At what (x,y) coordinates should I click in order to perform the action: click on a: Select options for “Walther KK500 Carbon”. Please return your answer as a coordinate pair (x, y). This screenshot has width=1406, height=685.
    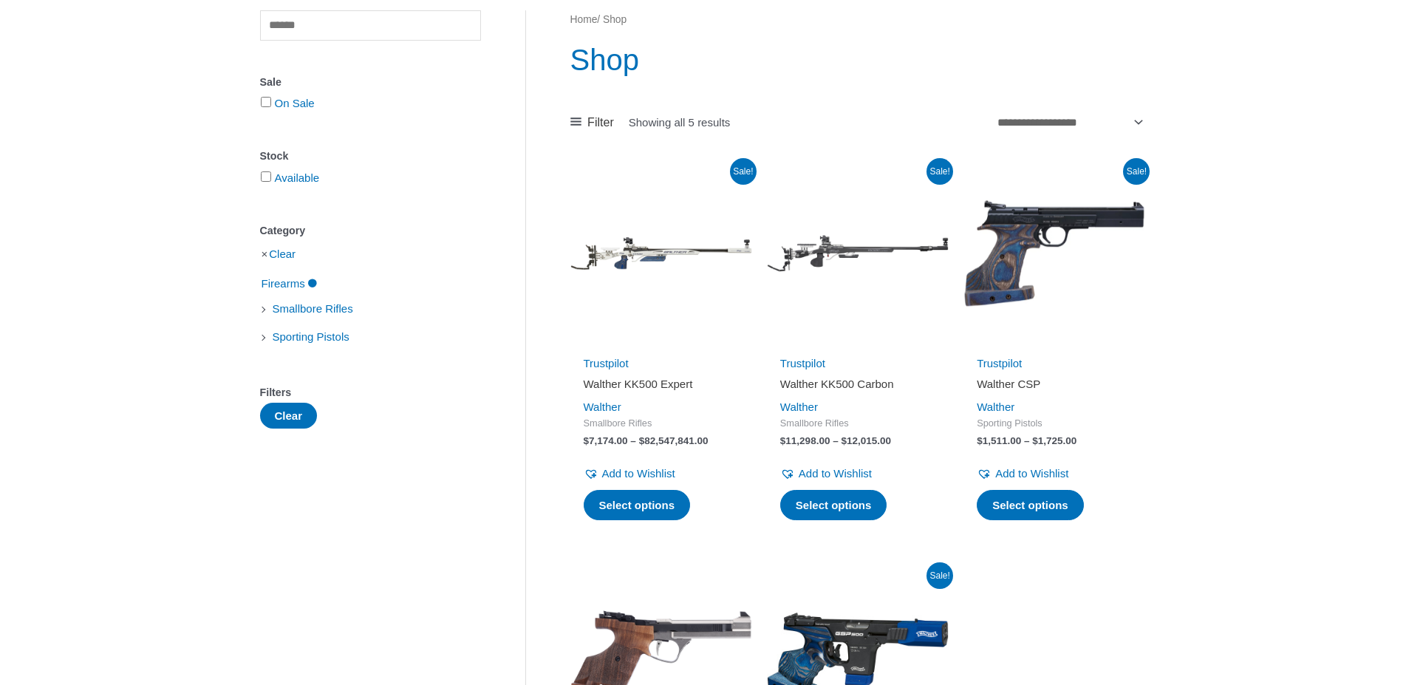
    Looking at the image, I should click on (833, 505).